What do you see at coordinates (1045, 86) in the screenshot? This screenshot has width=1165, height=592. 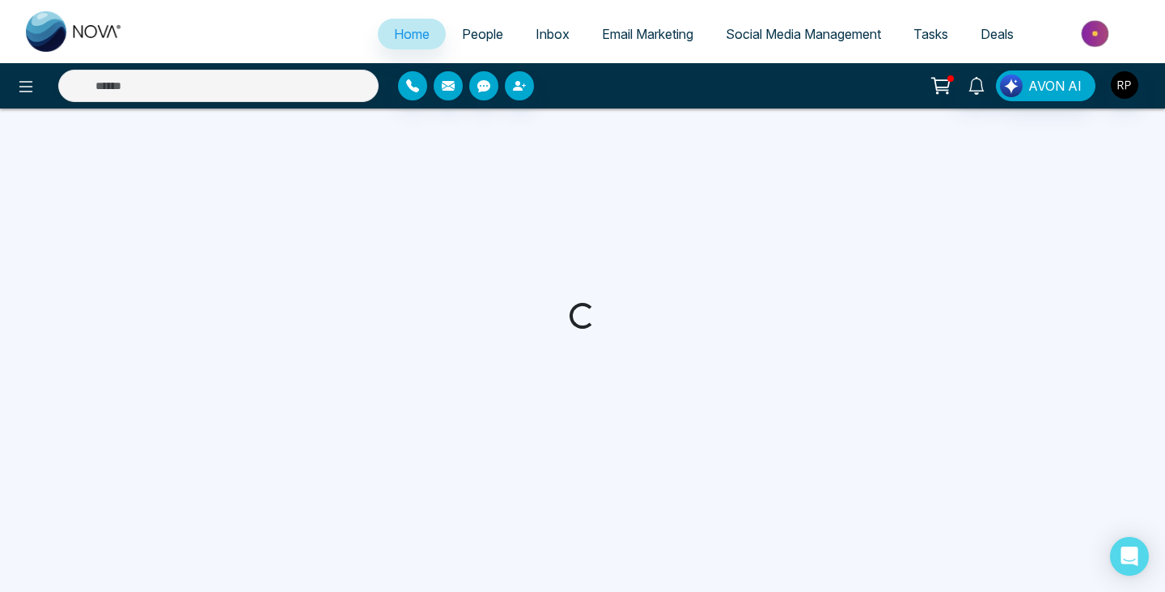 I see `button: AVON AI` at bounding box center [1045, 86].